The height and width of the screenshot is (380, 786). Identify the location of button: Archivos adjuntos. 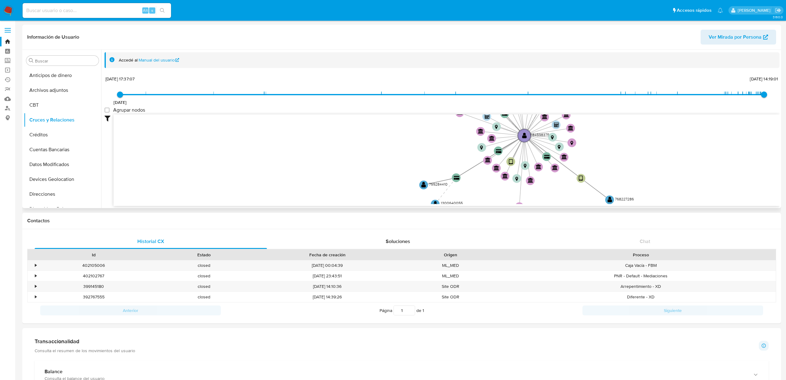
(63, 90).